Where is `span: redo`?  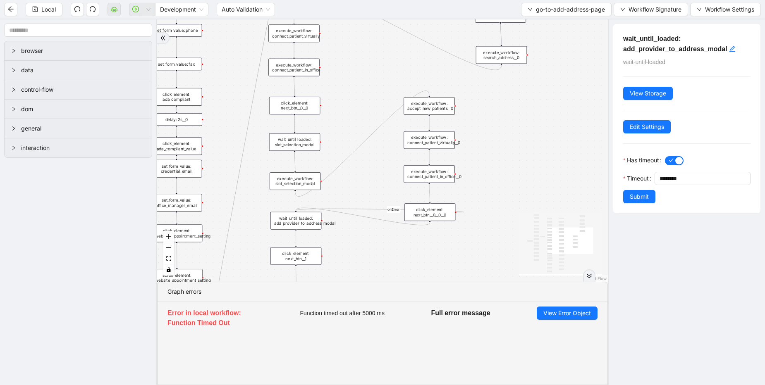 span: redo is located at coordinates (93, 9).